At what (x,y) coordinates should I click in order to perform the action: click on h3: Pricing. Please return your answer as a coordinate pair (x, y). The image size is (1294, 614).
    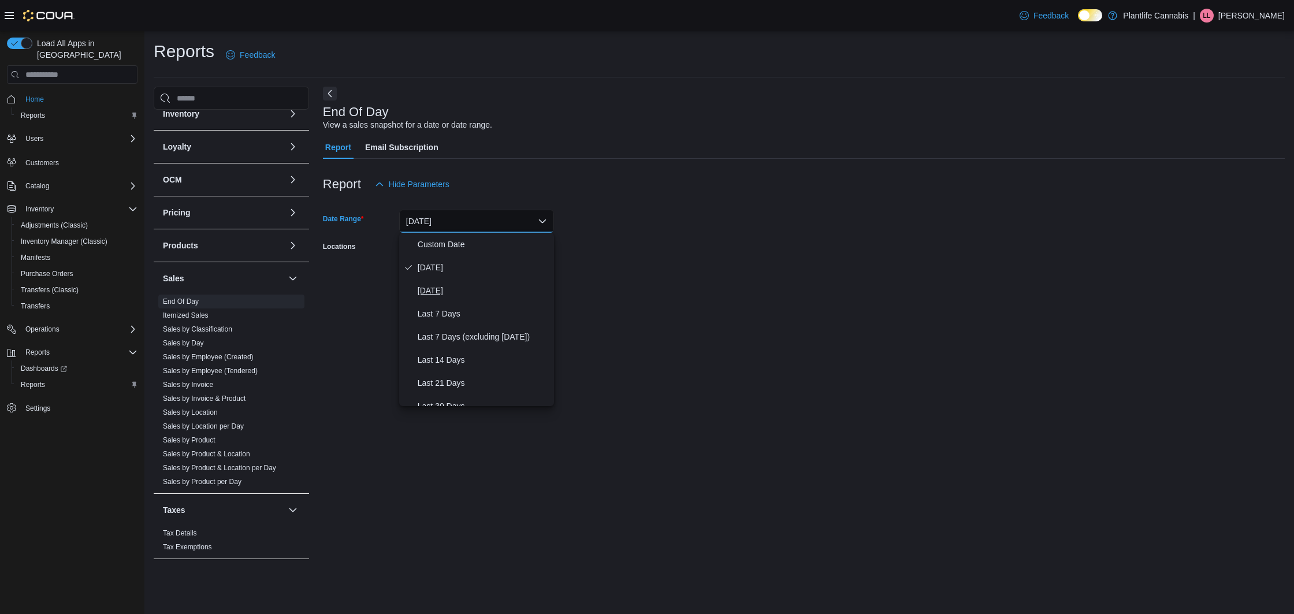
    Looking at the image, I should click on (176, 213).